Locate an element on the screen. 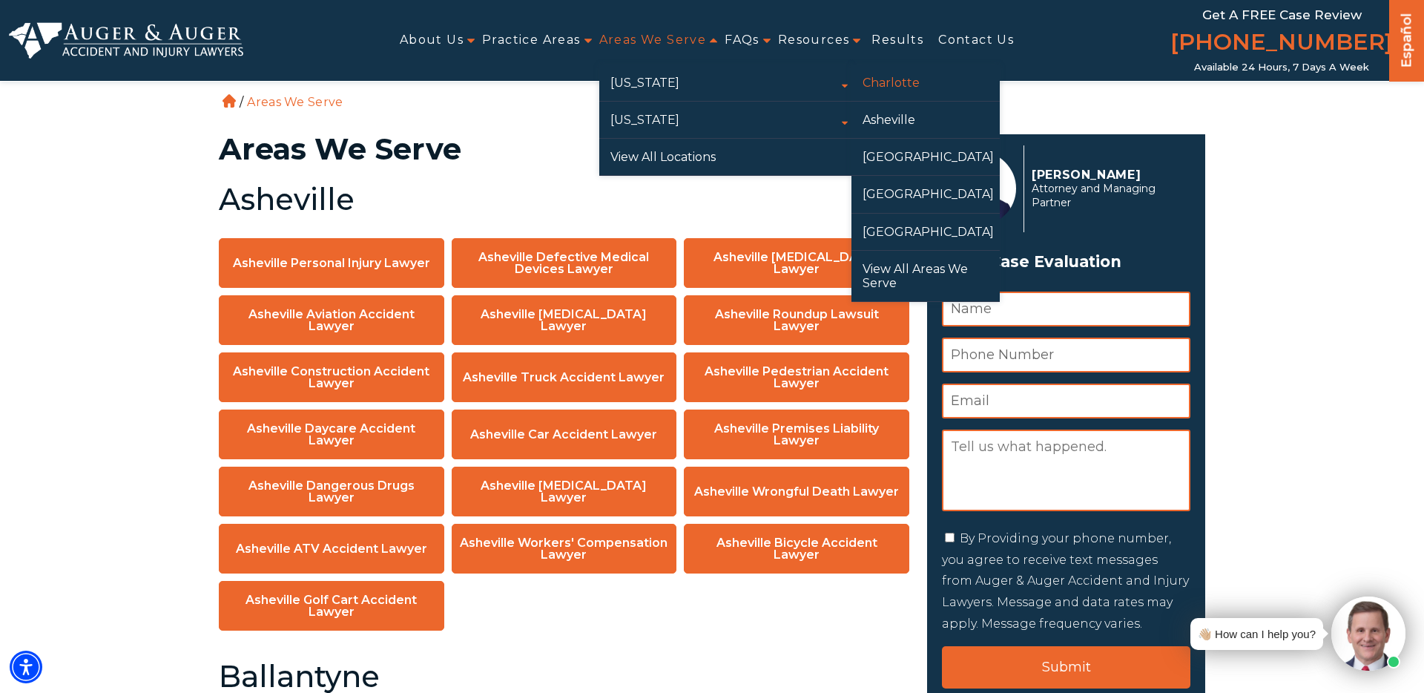 The width and height of the screenshot is (1424, 693). a: Asheville Pedestrian Accident Lawyer is located at coordinates (797, 377).